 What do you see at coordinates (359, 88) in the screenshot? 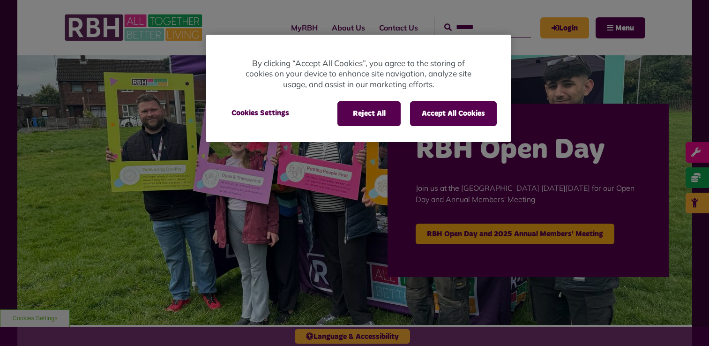
I see `div: Privacy` at bounding box center [359, 88].